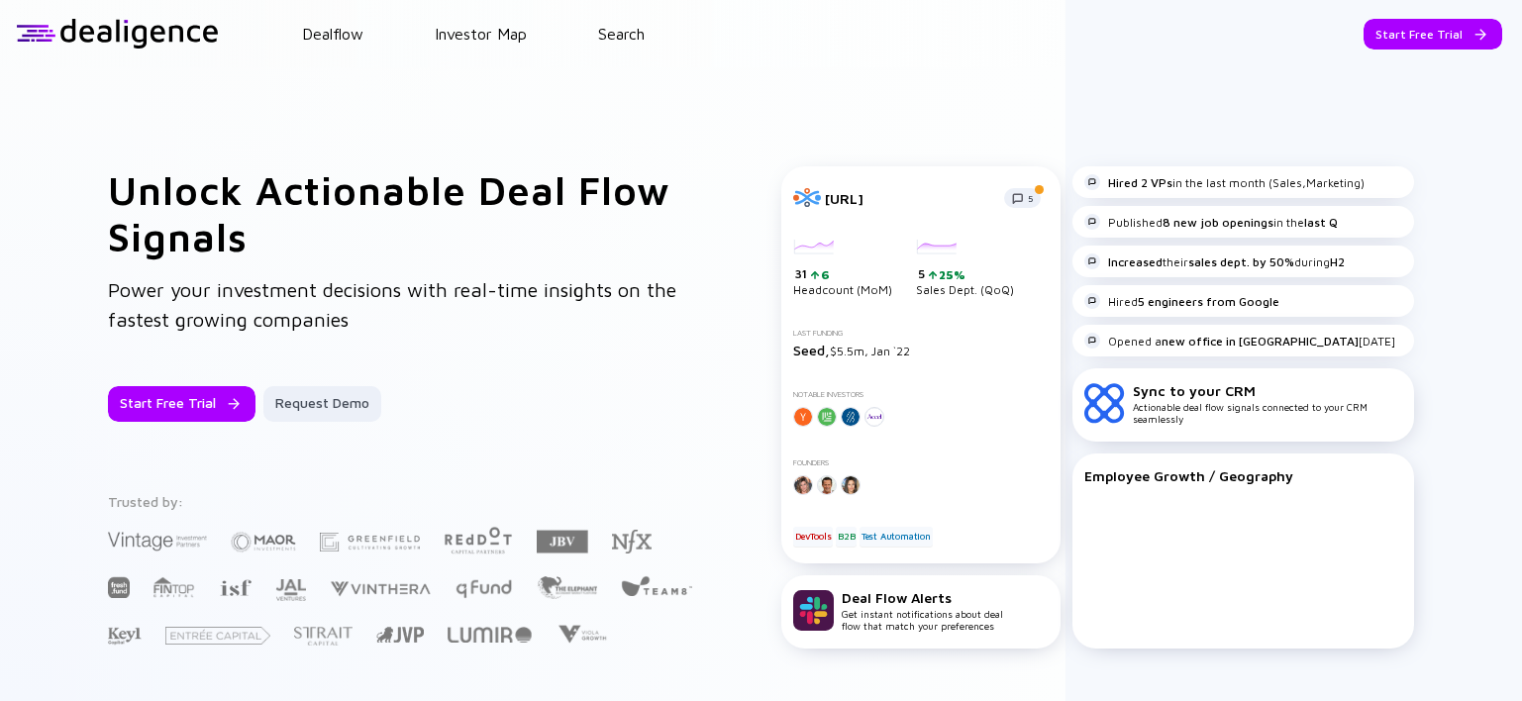 This screenshot has width=1522, height=701. I want to click on div: Notable Investors, so click(921, 394).